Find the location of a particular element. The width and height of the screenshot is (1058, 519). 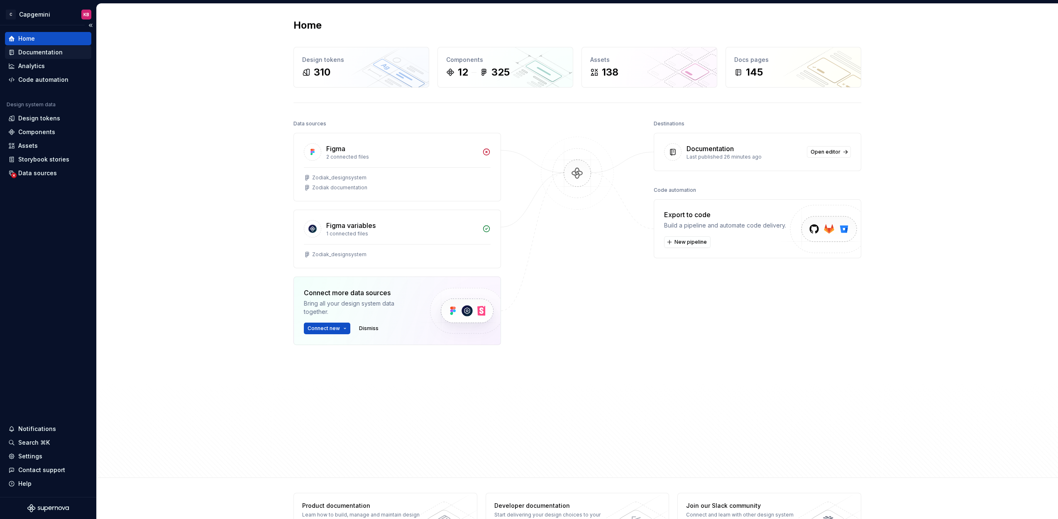

span: New pipeline is located at coordinates (691, 242).